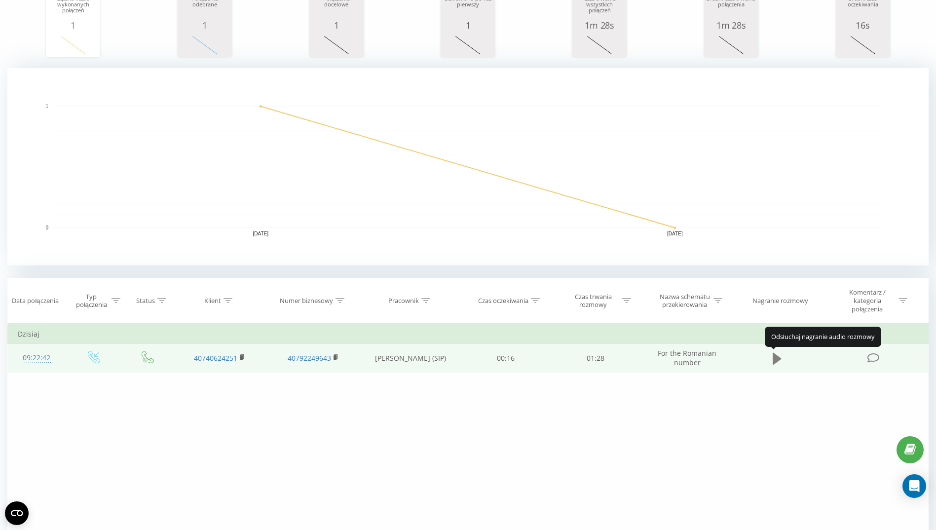 This screenshot has width=936, height=530. I want to click on div: Odsłuchaj nagranie audio rozmowy, so click(823, 337).